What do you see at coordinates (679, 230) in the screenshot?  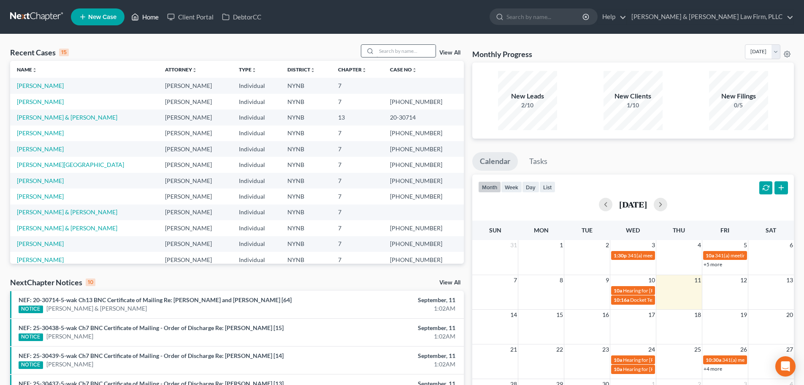 I see `span: Thu` at bounding box center [679, 230].